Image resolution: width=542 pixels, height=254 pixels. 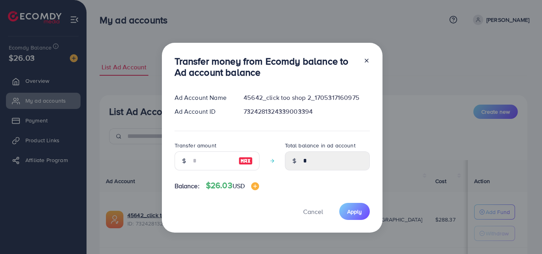 What do you see at coordinates (239, 186) in the screenshot?
I see `span: USD` at bounding box center [239, 186].